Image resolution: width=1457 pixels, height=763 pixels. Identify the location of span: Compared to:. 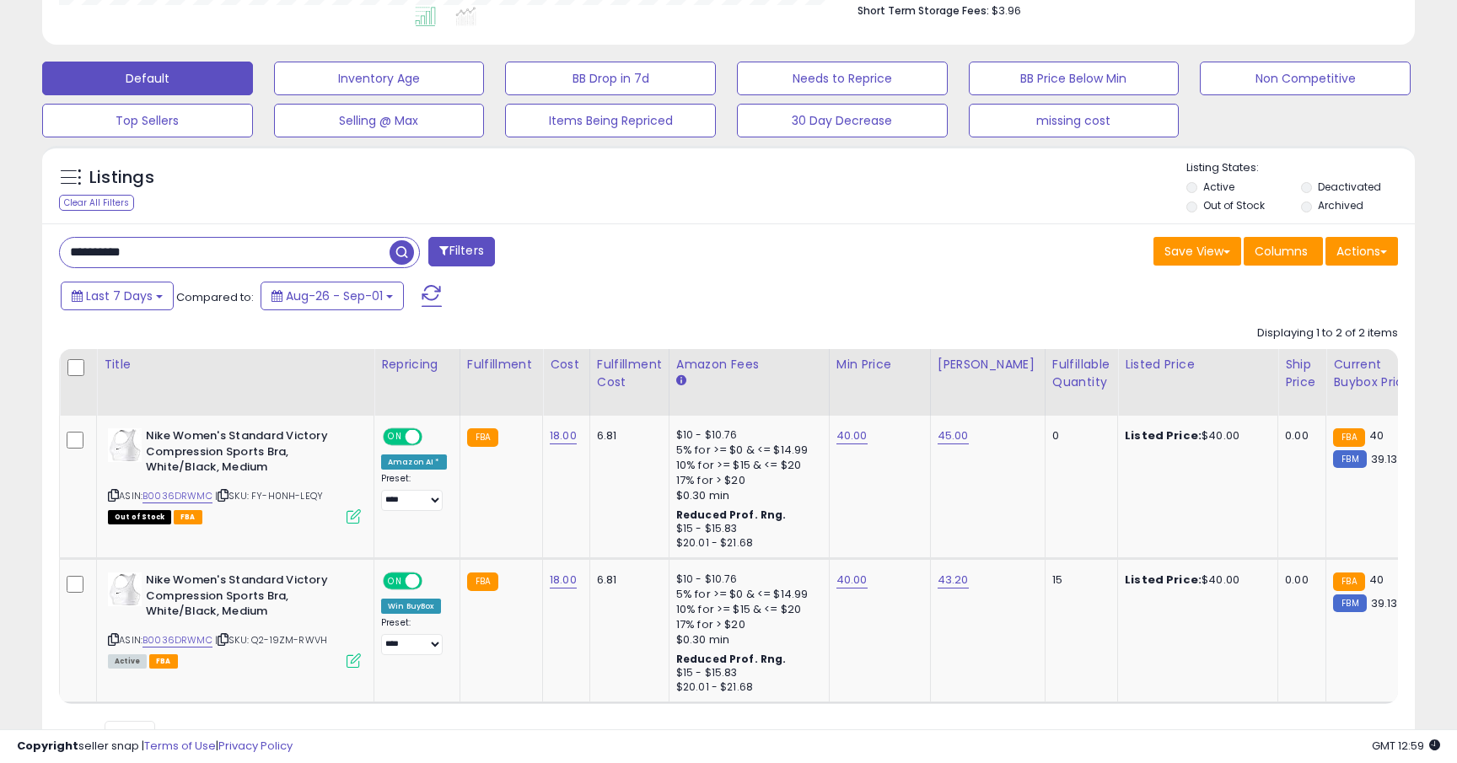
(215, 297).